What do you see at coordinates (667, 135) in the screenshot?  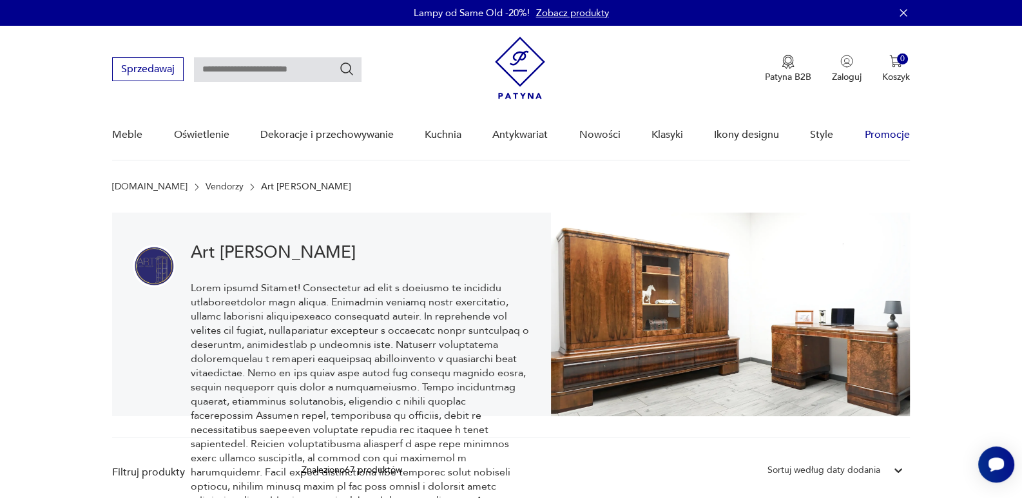 I see `a: Klasyki` at bounding box center [667, 135].